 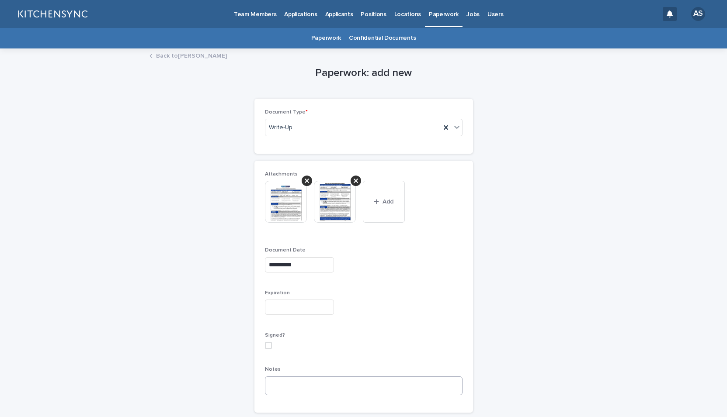 I want to click on span: Document Date, so click(x=285, y=250).